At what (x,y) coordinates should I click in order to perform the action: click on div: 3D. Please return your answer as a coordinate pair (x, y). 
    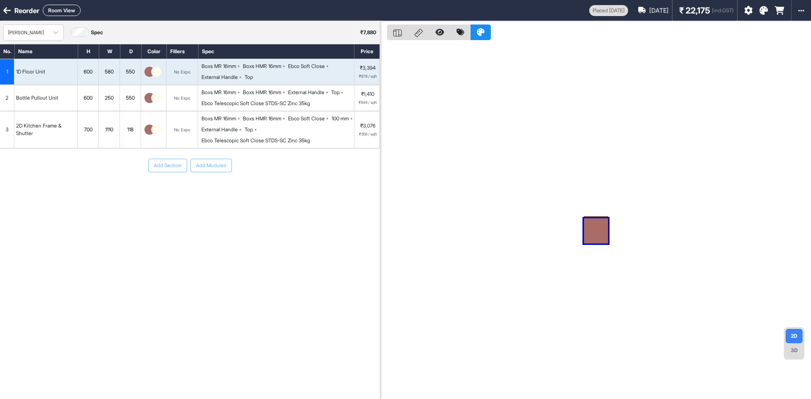
    Looking at the image, I should click on (794, 351).